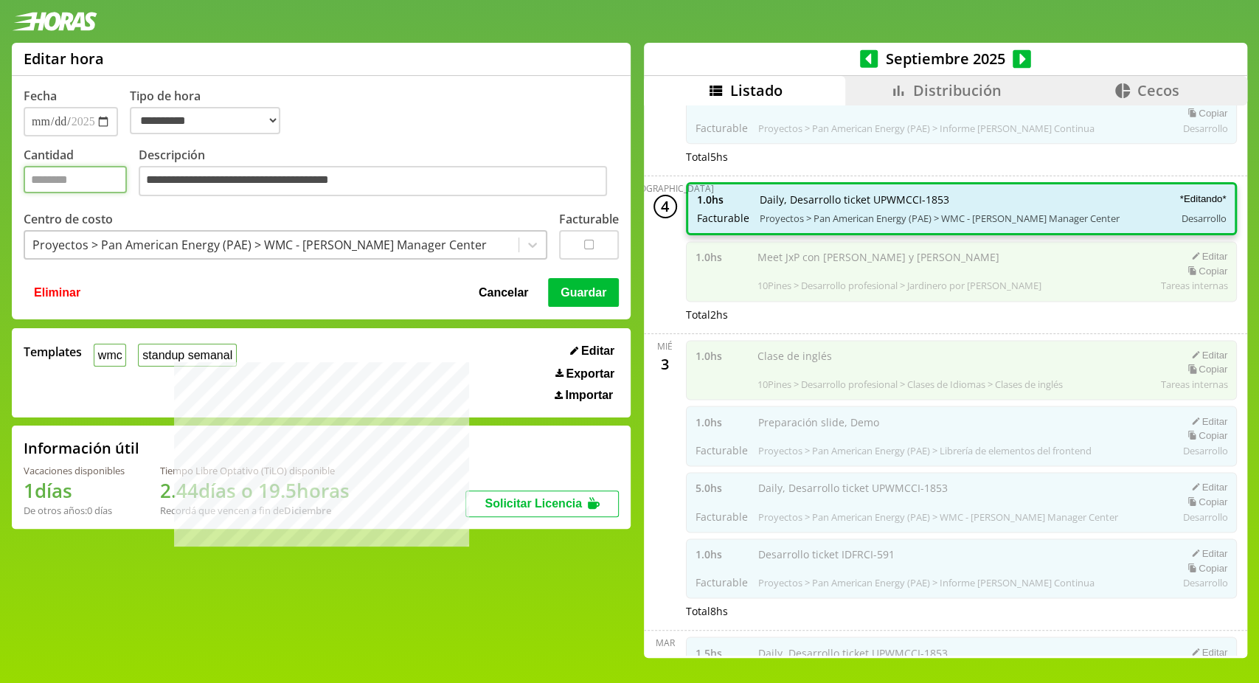  Describe the element at coordinates (589, 219) in the screenshot. I see `label: Facturable` at that location.